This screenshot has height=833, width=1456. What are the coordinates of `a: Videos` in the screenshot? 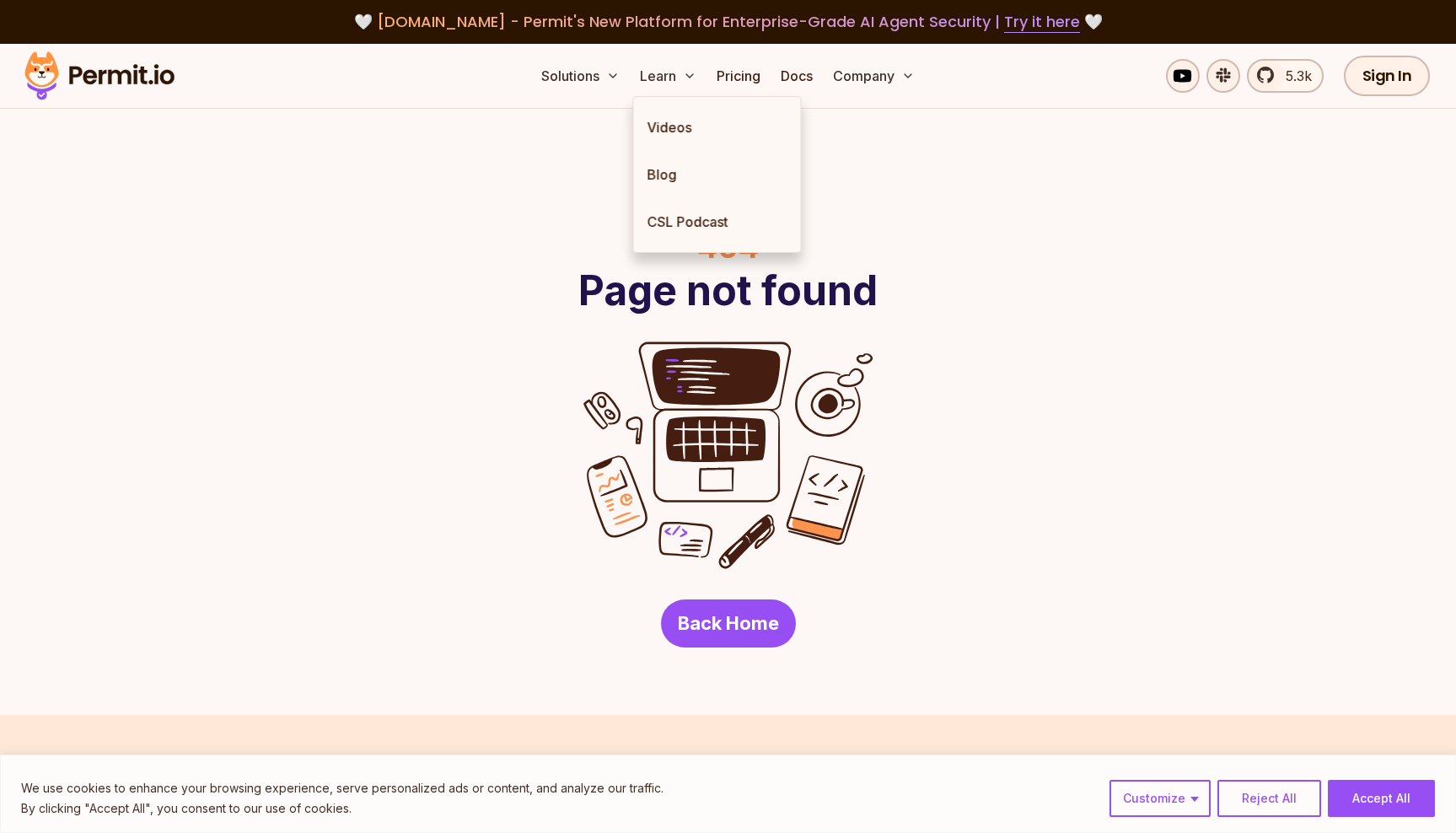 It's located at (718, 127).